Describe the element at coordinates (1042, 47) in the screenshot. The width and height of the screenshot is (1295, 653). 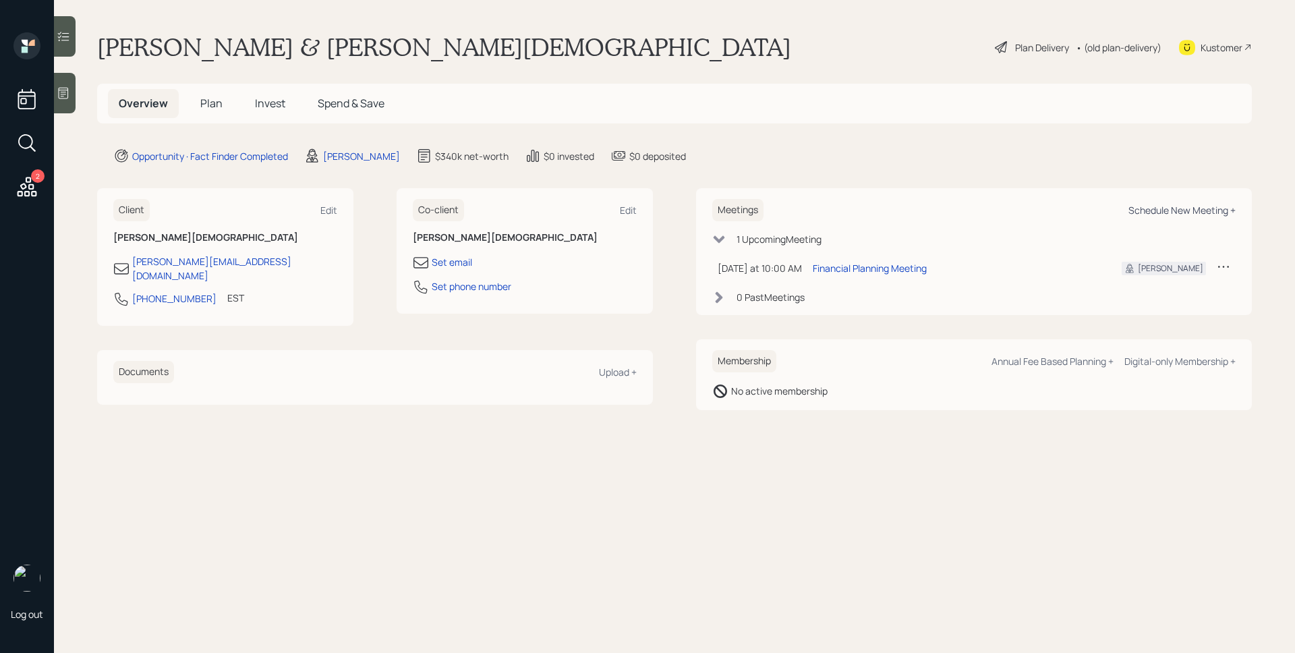
I see `div: Plan Delivery` at that location.